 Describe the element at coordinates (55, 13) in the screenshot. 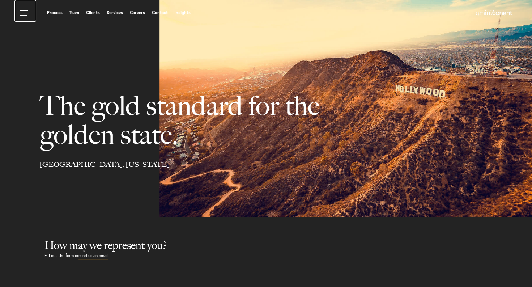

I see `a: Process` at that location.